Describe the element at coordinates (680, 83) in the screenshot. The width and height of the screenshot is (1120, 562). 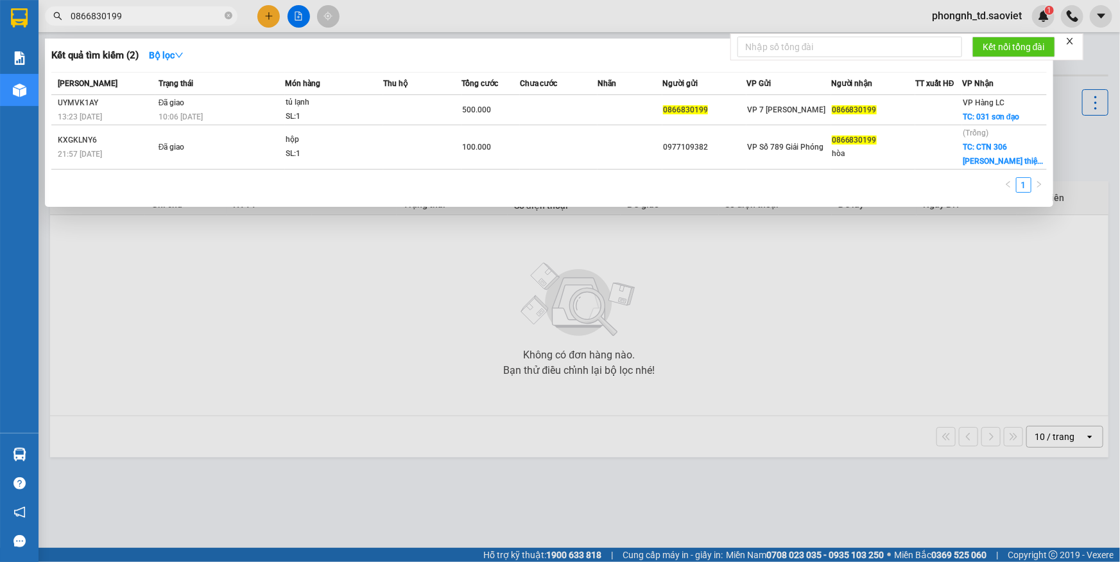
I see `span: Người gửi` at that location.